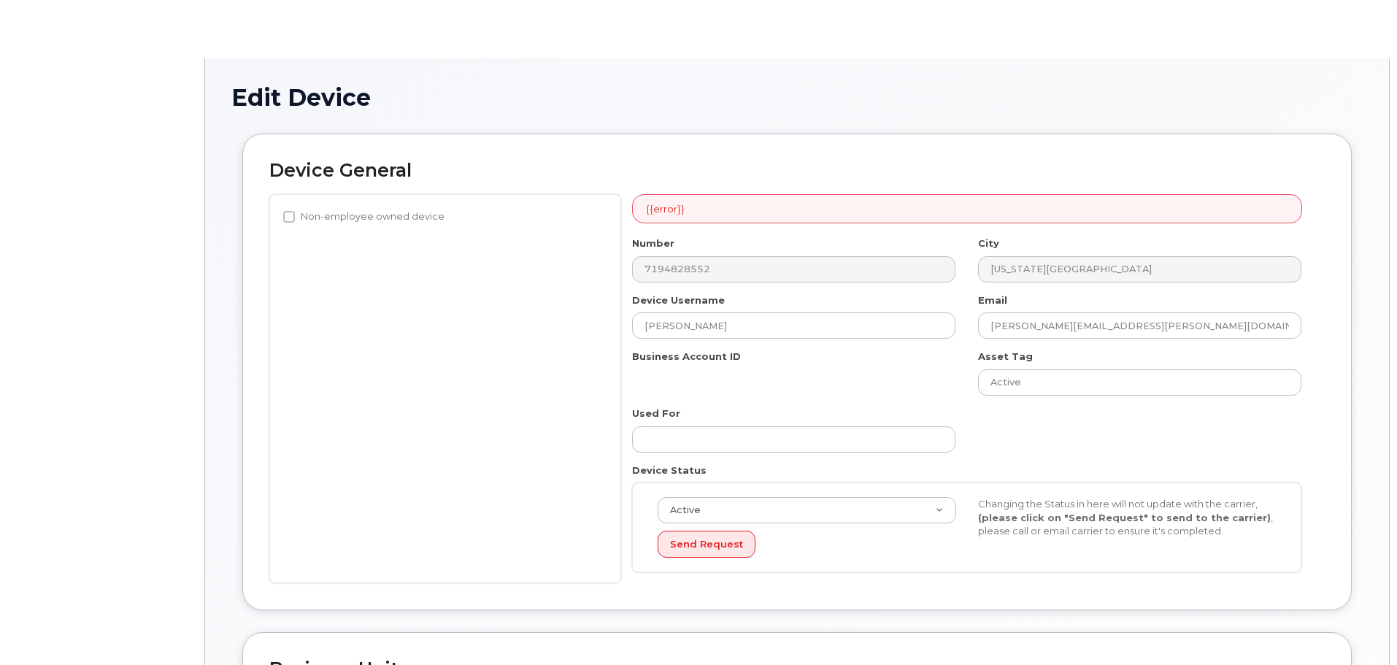 This screenshot has width=1397, height=665. Describe the element at coordinates (967, 209) in the screenshot. I see `div: {{error}}` at that location.